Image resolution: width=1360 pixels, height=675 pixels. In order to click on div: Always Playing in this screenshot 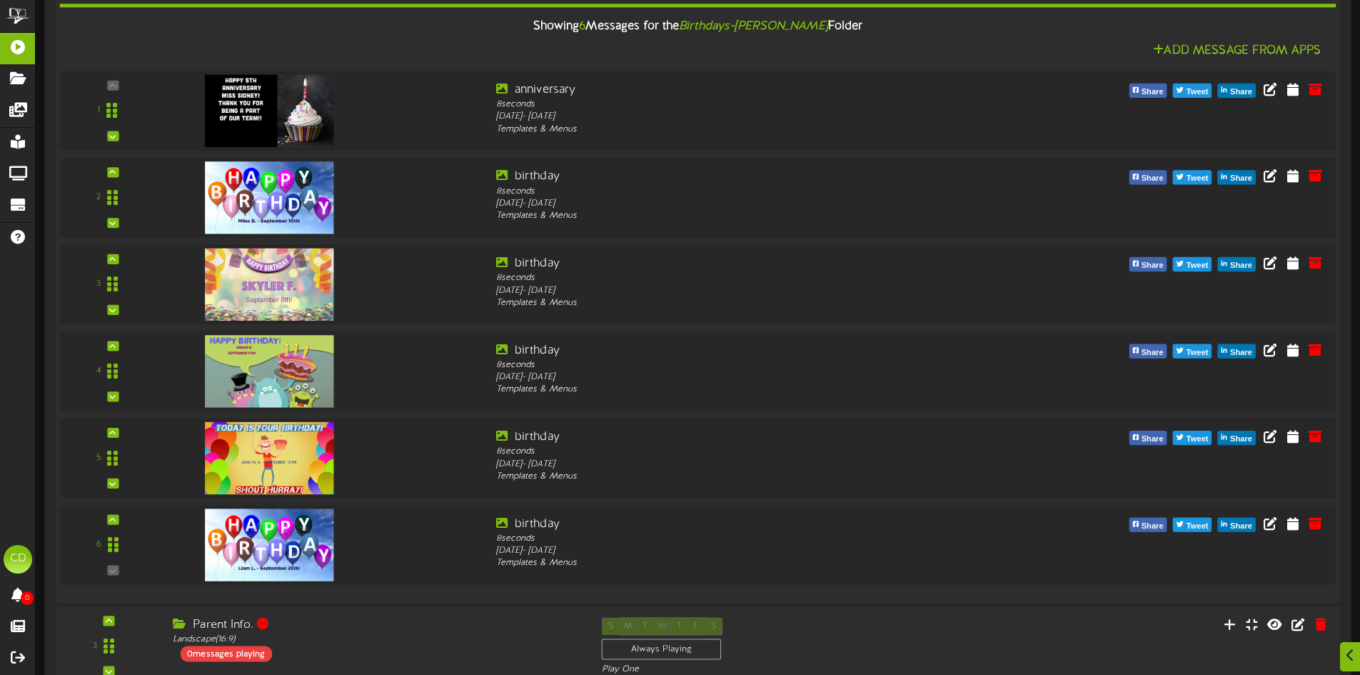, I will do `click(662, 648)`.